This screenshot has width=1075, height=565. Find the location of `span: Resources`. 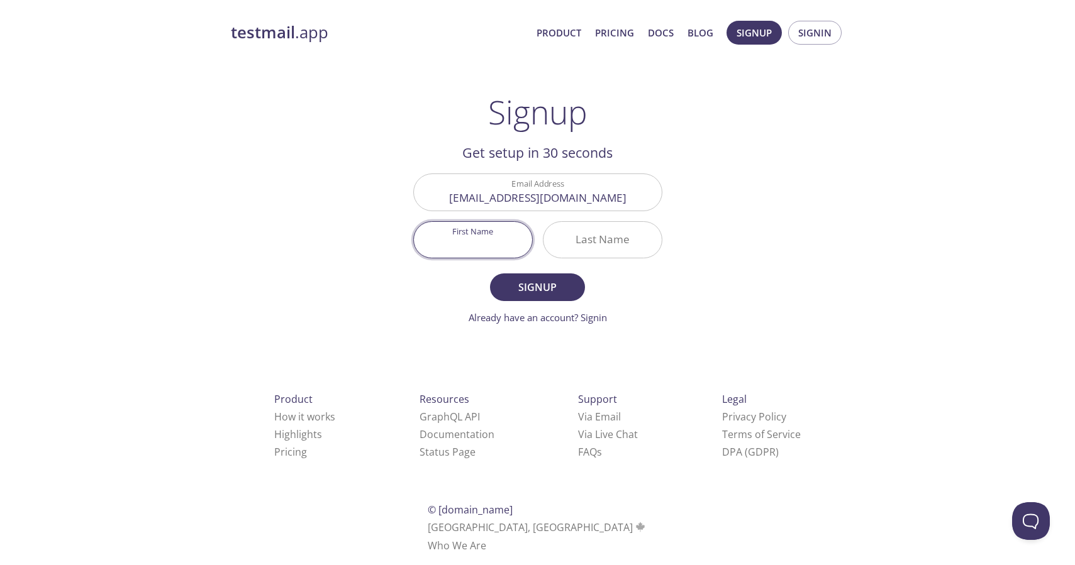

span: Resources is located at coordinates (444, 399).